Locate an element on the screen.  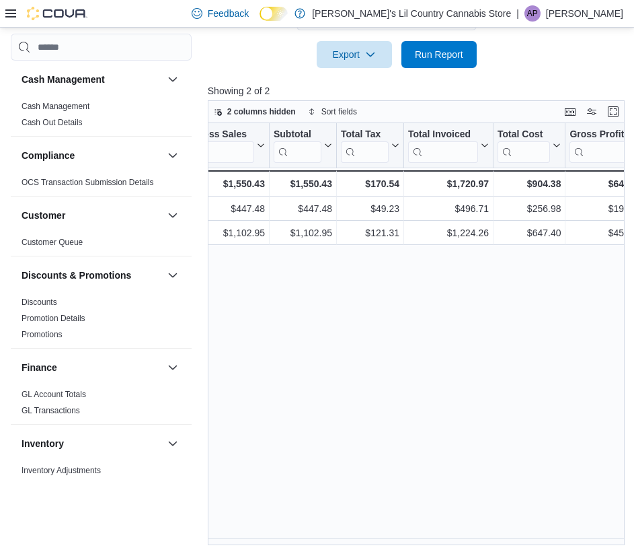
h3: Finance is located at coordinates (39, 367).